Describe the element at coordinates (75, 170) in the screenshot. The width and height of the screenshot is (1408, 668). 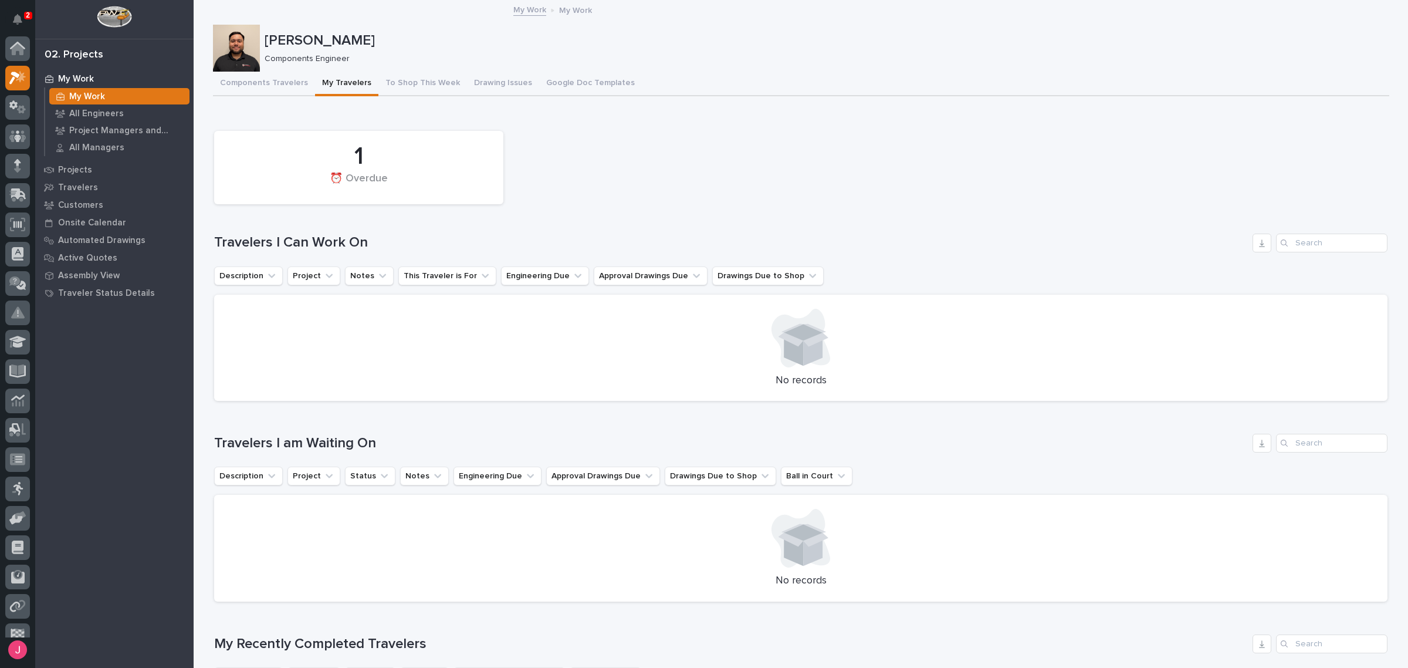
I see `p: Projects` at that location.